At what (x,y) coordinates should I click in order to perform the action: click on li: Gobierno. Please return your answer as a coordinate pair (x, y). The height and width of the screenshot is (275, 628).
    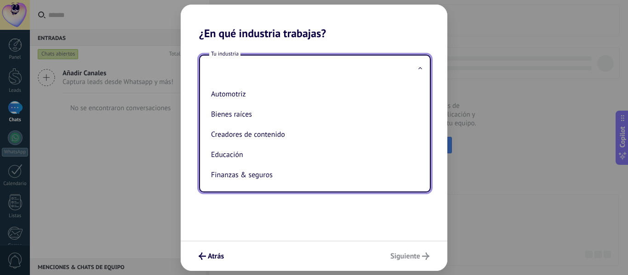
    Looking at the image, I should click on (313, 195).